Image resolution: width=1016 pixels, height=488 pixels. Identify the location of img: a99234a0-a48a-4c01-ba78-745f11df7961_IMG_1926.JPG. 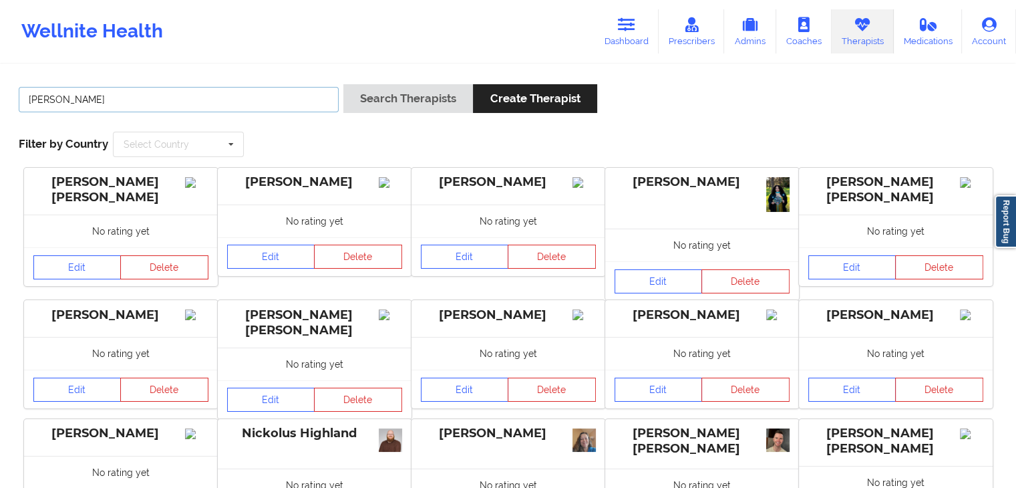
(777, 439).